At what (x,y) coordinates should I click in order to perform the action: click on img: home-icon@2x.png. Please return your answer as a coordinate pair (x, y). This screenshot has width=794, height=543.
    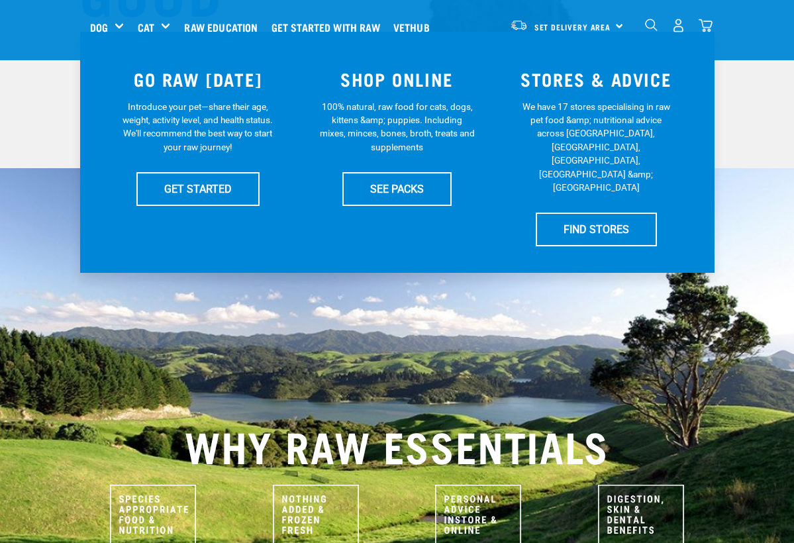
    Looking at the image, I should click on (705, 25).